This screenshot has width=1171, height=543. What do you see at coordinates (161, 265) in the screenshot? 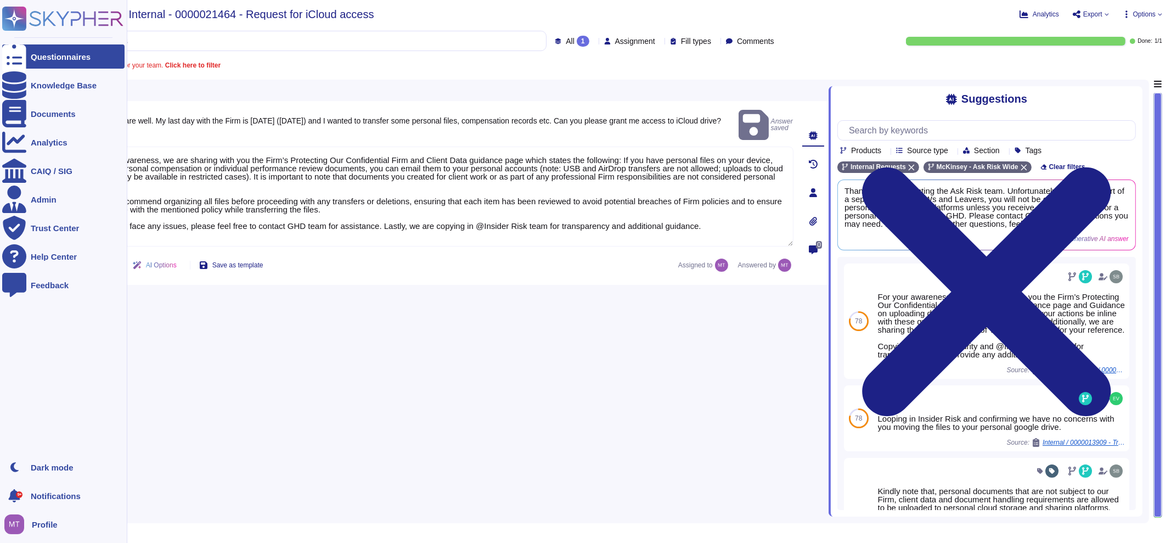
I see `span: AI Options` at bounding box center [161, 265].